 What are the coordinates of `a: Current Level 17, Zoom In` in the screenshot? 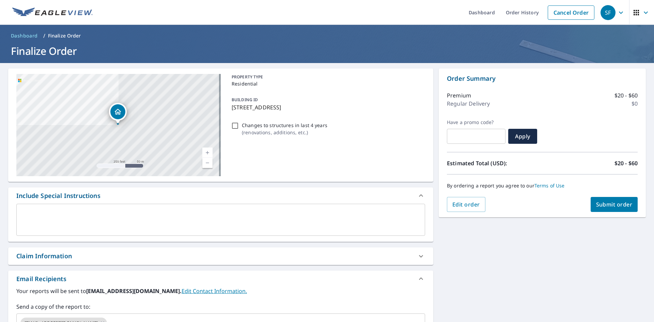 It's located at (208, 153).